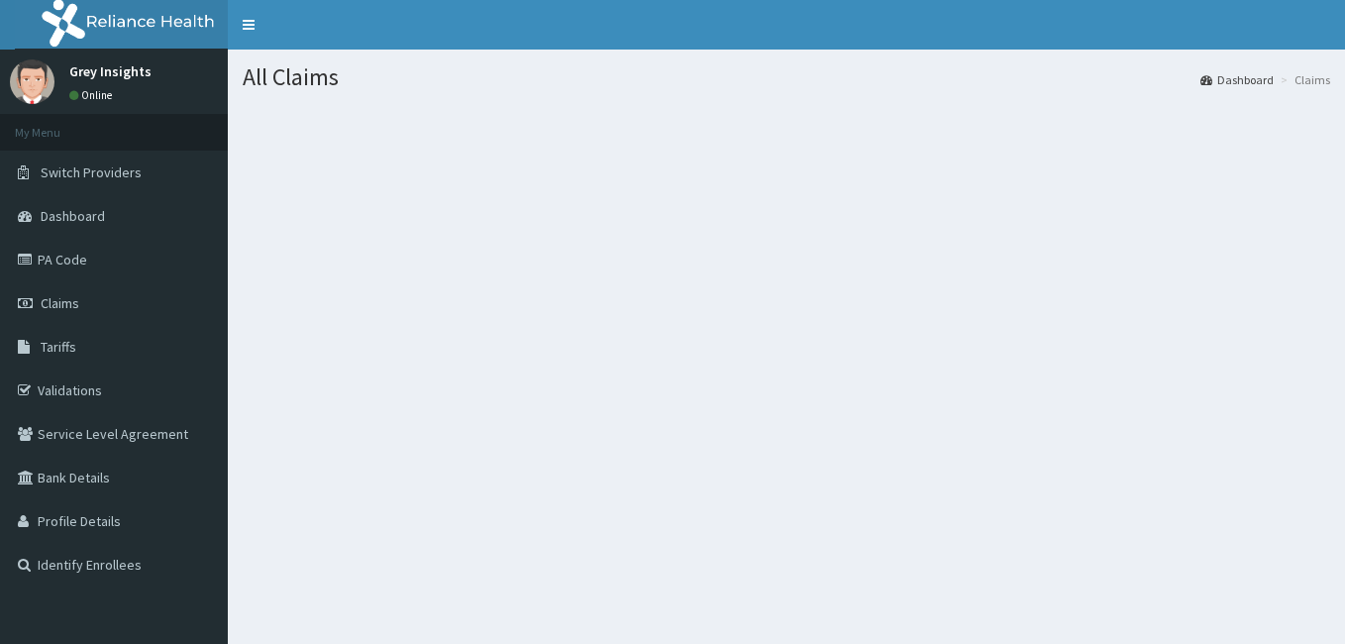 The width and height of the screenshot is (1345, 644). I want to click on img: User Image, so click(32, 81).